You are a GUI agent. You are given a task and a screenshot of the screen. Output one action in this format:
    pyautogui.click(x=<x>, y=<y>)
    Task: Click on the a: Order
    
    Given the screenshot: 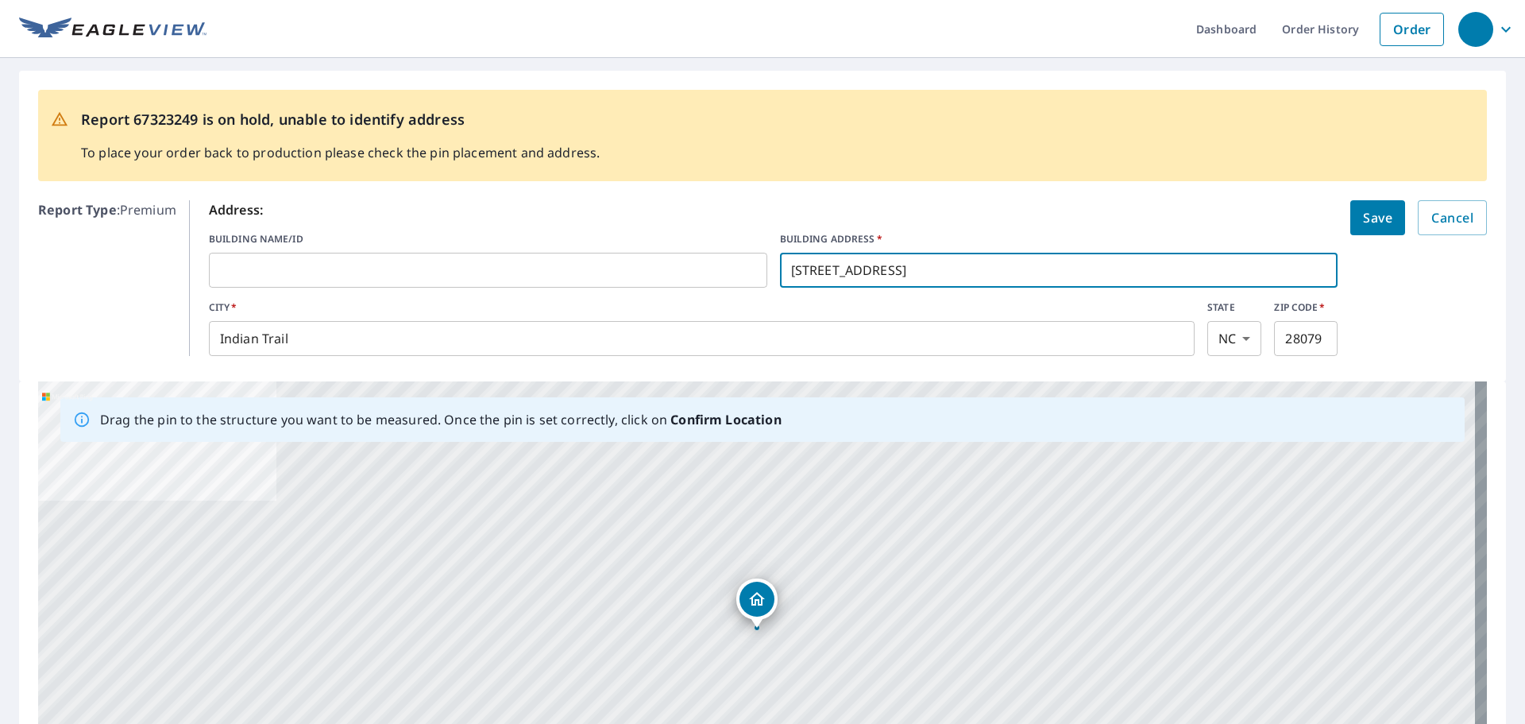 What is the action you would take?
    pyautogui.click(x=1412, y=29)
    